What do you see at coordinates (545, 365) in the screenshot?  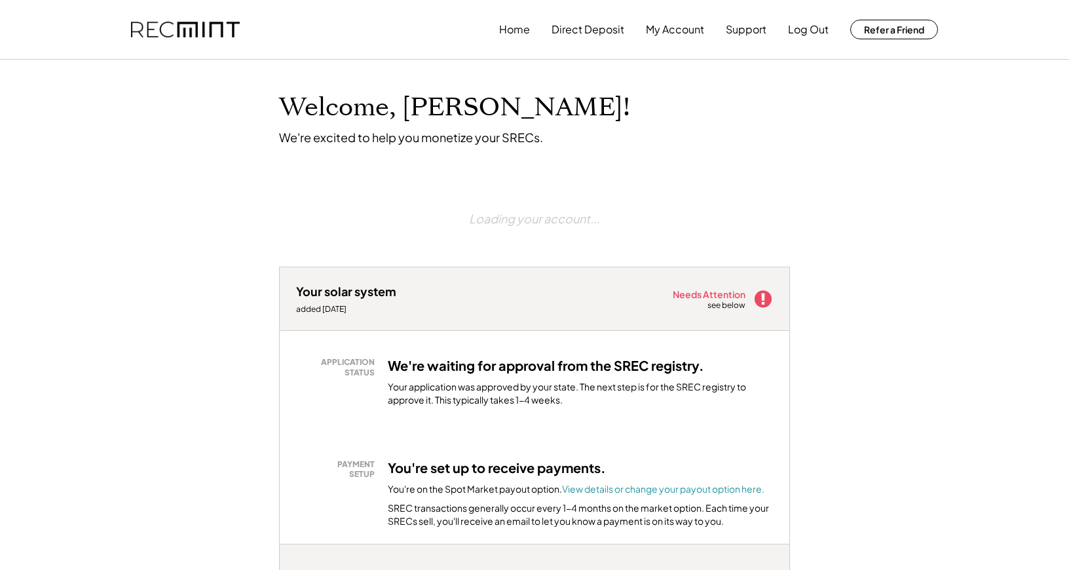 I see `h3: We're waiting for approval from the SREC registry.` at bounding box center [545, 365].